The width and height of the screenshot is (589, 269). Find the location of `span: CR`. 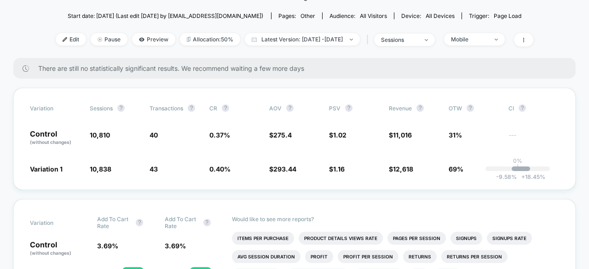

span: CR is located at coordinates (213, 108).